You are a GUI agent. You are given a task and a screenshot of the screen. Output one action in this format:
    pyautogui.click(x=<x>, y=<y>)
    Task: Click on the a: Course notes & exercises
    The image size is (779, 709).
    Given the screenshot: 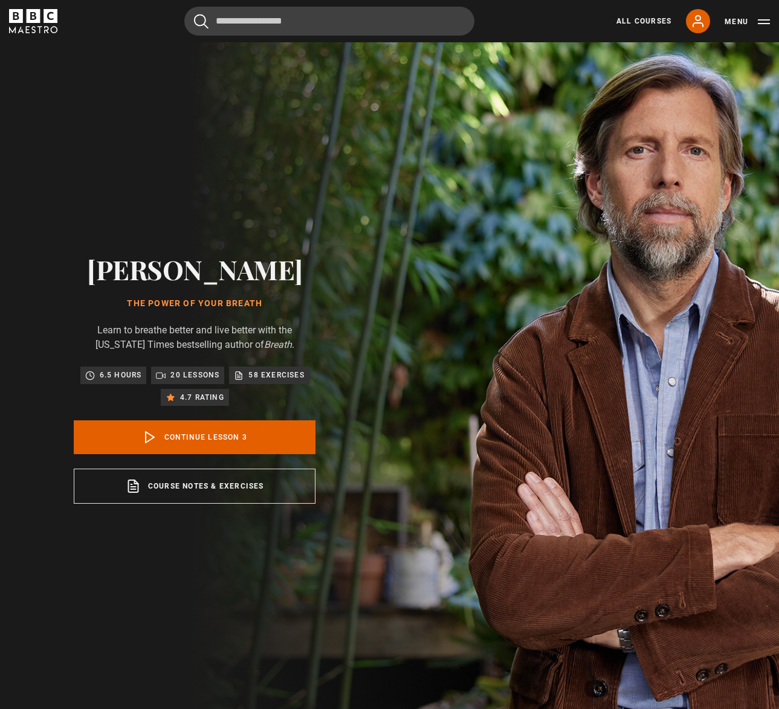 What is the action you would take?
    pyautogui.click(x=194, y=486)
    